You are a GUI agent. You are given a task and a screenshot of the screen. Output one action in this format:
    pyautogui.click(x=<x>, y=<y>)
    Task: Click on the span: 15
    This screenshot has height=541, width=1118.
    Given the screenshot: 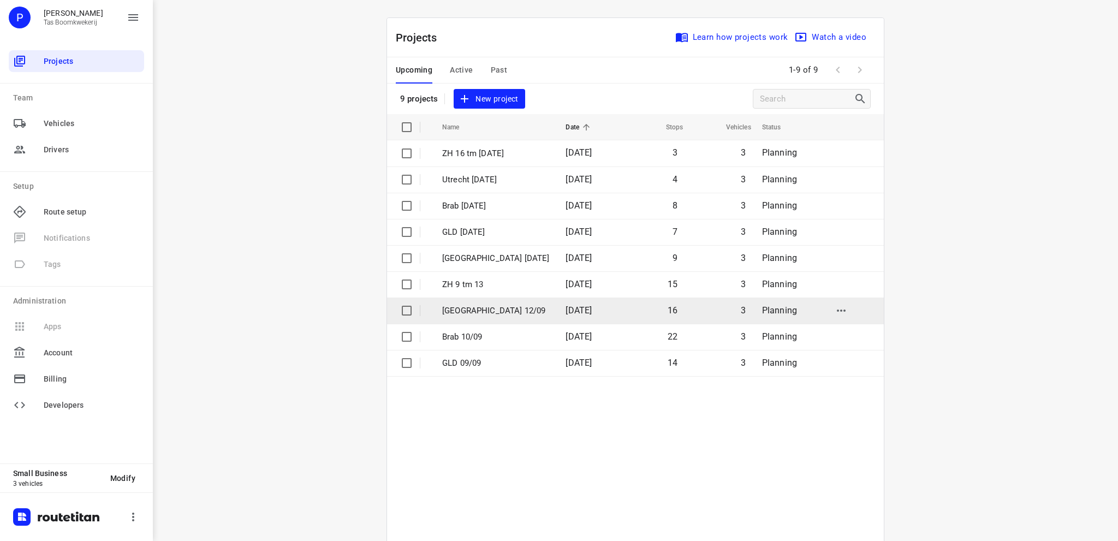 What is the action you would take?
    pyautogui.click(x=672, y=284)
    